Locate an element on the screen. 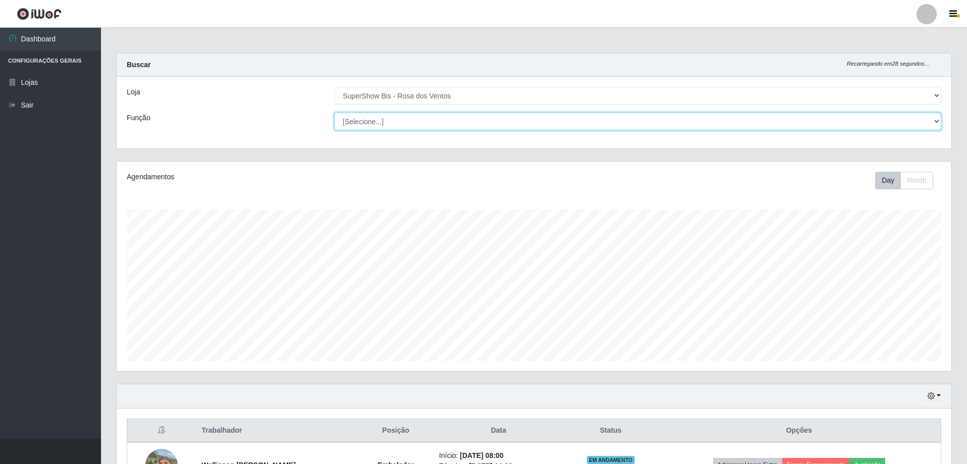 This screenshot has height=464, width=967. img: CoreUI Logo is located at coordinates (39, 14).